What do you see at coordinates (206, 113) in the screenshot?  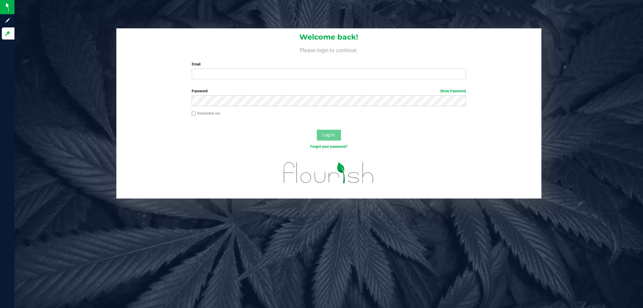 I see `label: Remember me` at bounding box center [206, 113].